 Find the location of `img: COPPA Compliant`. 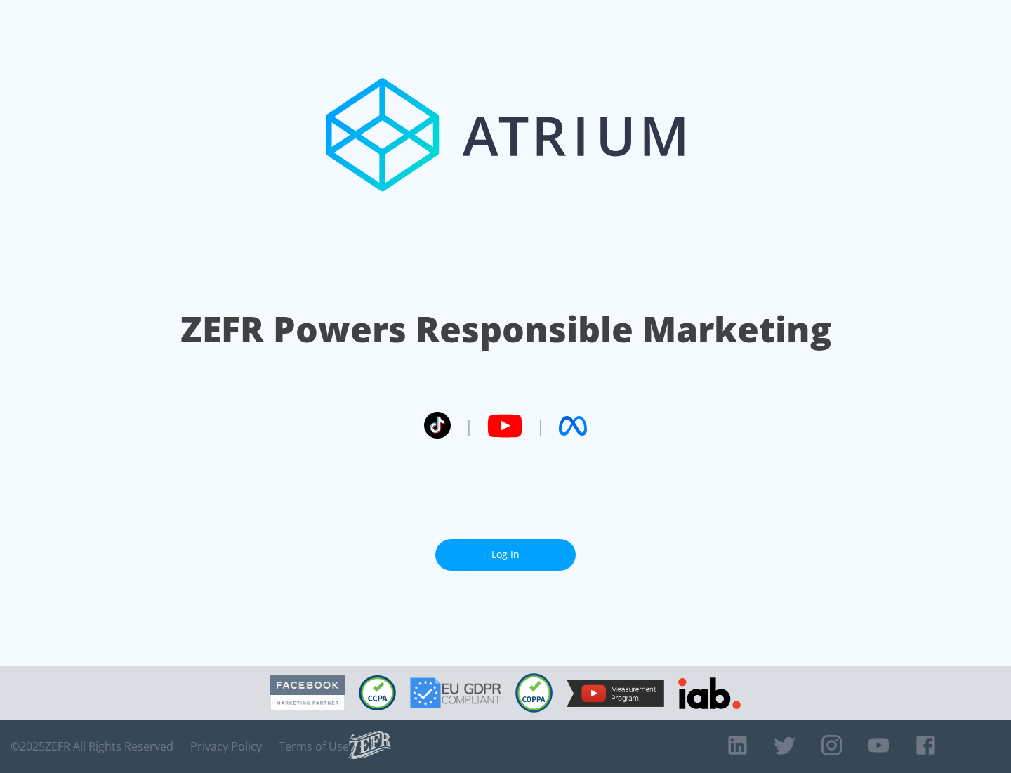

img: COPPA Compliant is located at coordinates (534, 693).